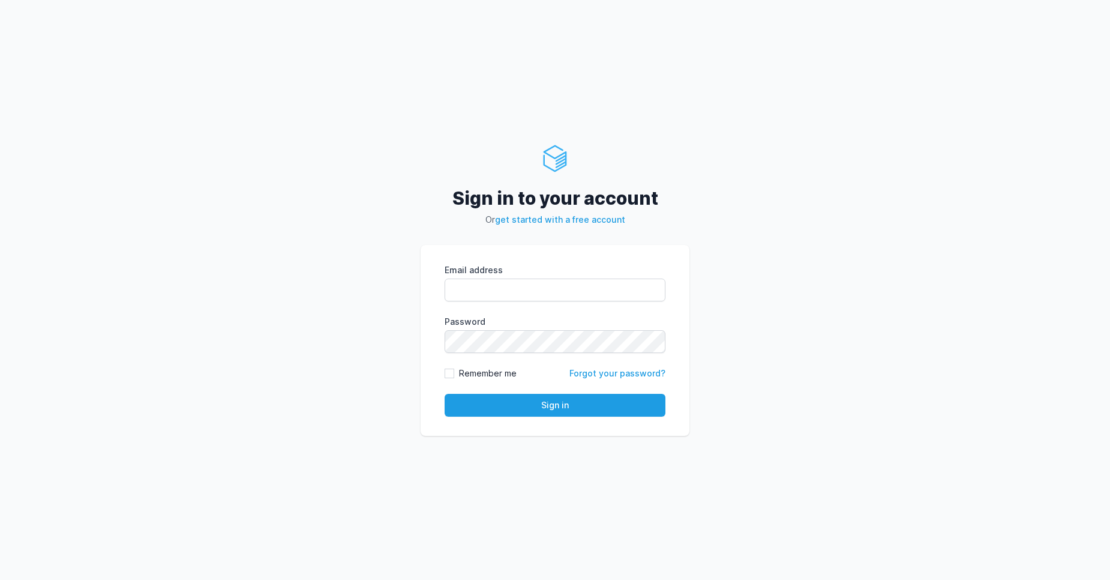  What do you see at coordinates (555, 270) in the screenshot?
I see `label: Email address` at bounding box center [555, 270].